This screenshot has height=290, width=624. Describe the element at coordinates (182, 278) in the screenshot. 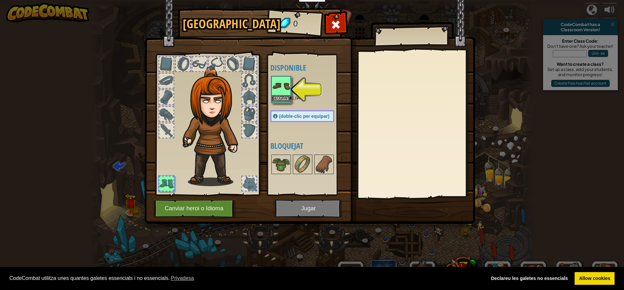

I see `a: learn more about cookies` at that location.